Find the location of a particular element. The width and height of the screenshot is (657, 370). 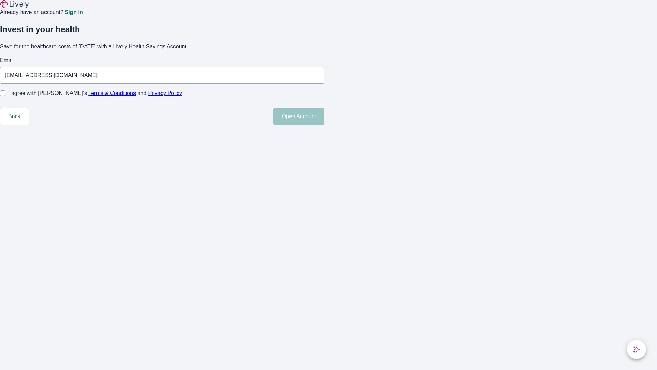

a: Terms & Conditions is located at coordinates (112, 93).